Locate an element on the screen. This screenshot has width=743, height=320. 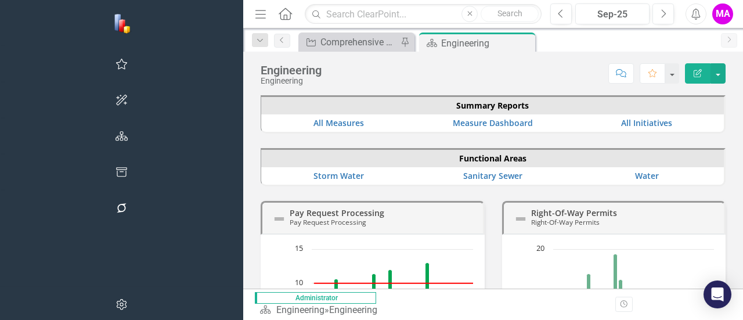
a: Sanitary Sewer is located at coordinates (493, 175).